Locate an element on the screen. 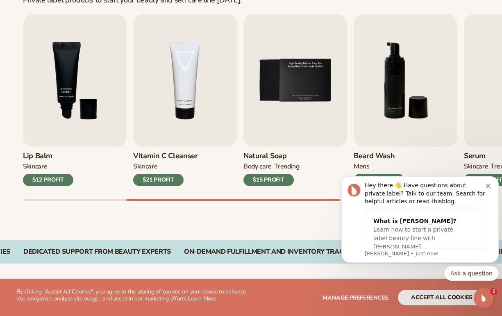 This screenshot has width=502, height=316. div: Skincare is located at coordinates (145, 166).